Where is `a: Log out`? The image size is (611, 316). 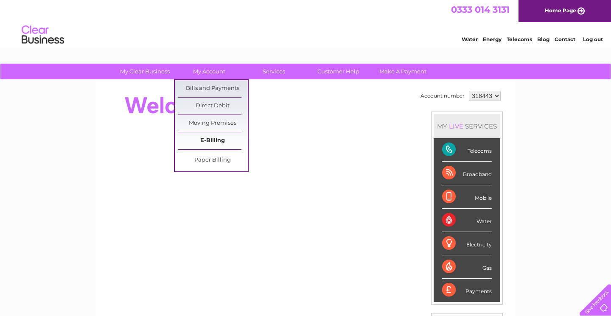
a: Log out is located at coordinates (592, 39).